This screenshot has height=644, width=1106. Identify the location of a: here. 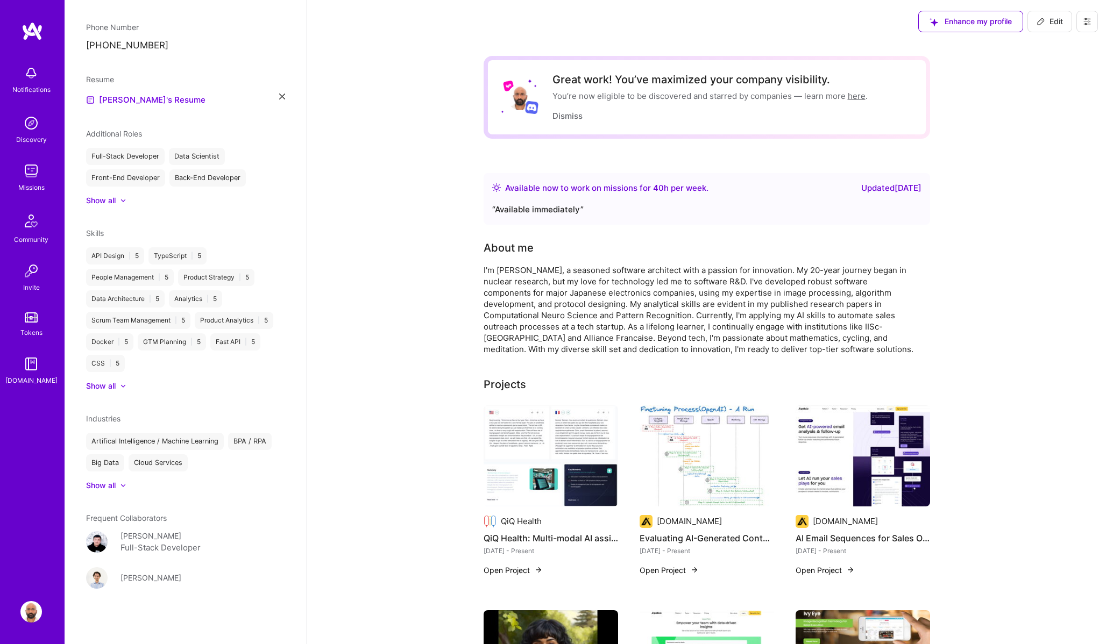
(856, 96).